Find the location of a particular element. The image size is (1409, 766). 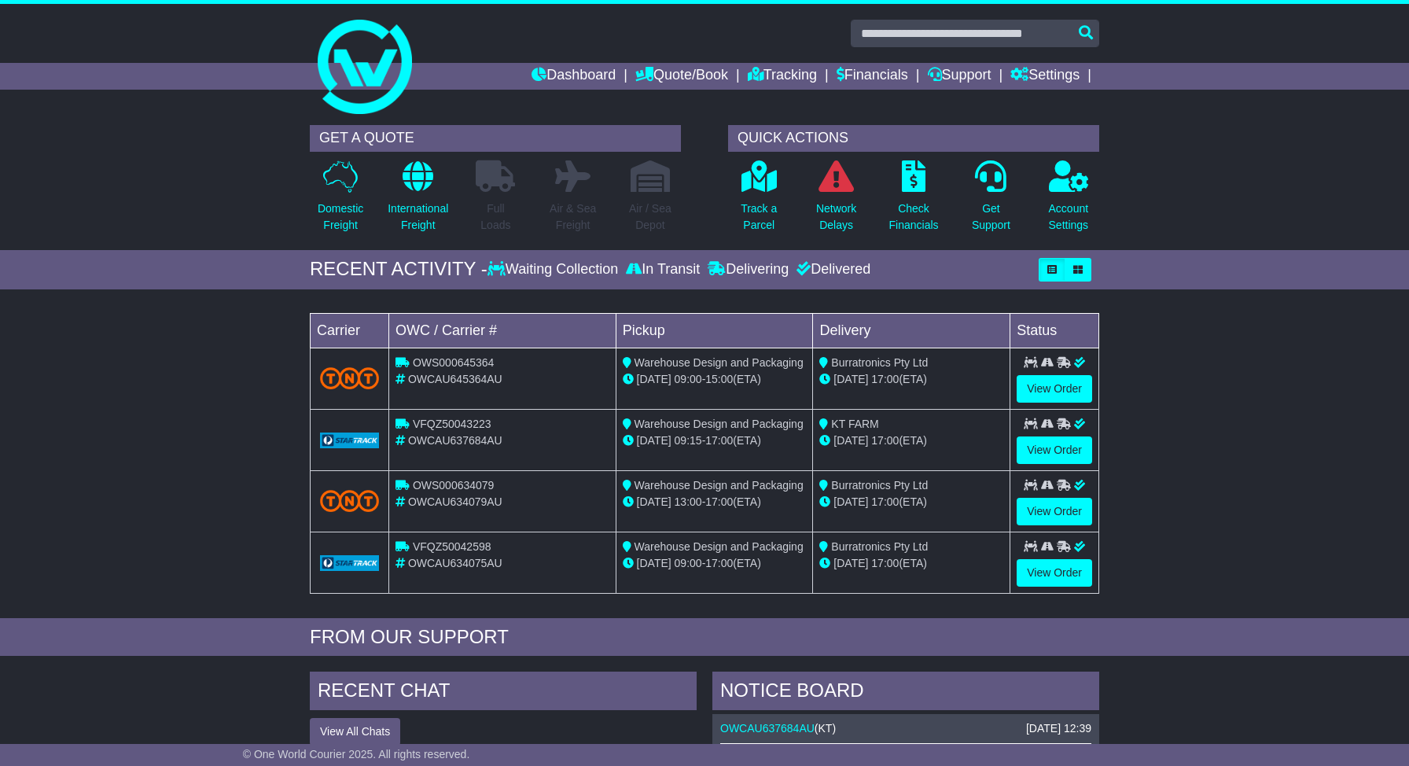

a: Financials is located at coordinates (872, 76).